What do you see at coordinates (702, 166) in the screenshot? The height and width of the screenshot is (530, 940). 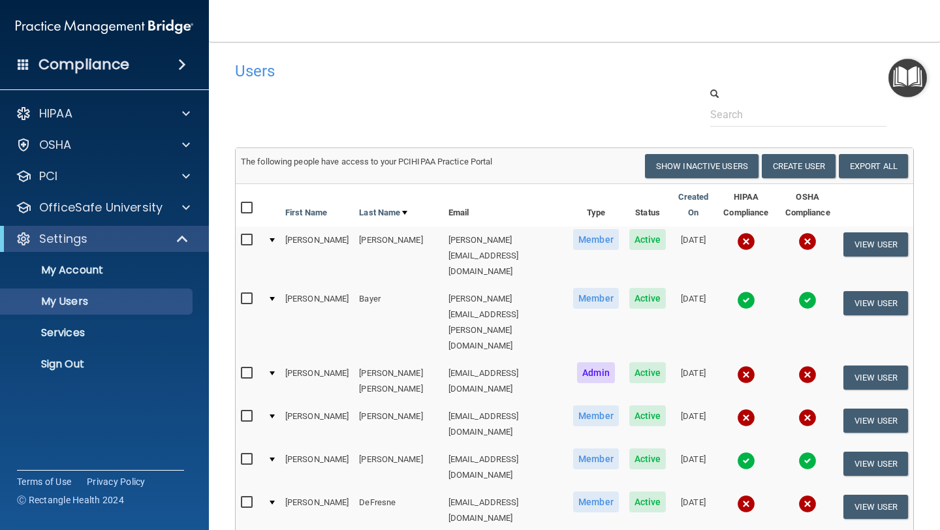 I see `button: Show Inactive Users` at bounding box center [702, 166].